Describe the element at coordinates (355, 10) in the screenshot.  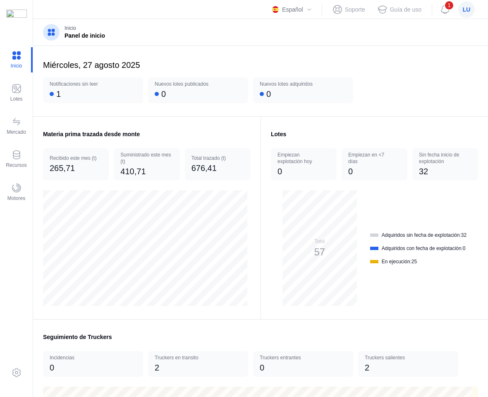
I see `div: Soporte` at that location.